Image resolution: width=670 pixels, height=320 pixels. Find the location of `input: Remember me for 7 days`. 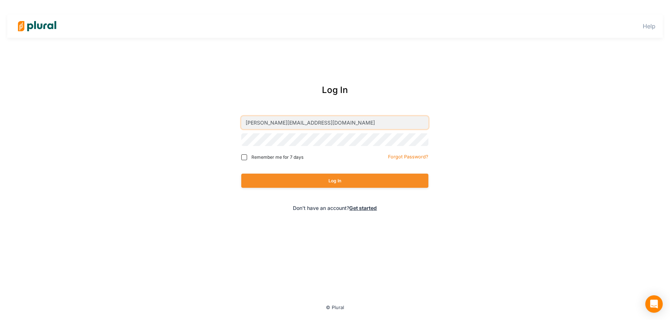

input: Remember me for 7 days is located at coordinates (244, 157).